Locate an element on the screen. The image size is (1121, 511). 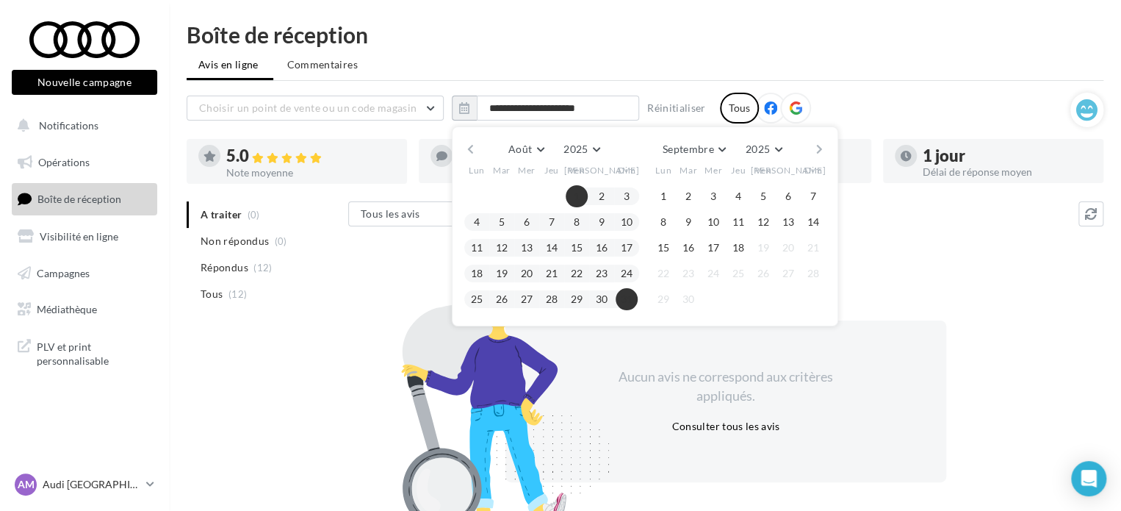
div: 5.0 is located at coordinates (311, 156).